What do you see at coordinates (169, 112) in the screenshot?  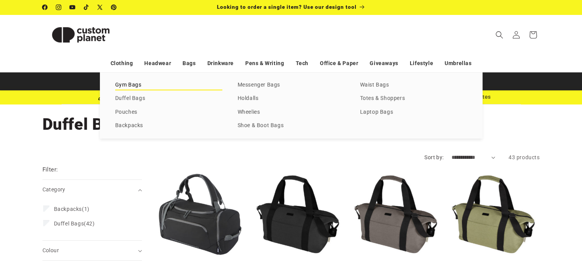 I see `a: Pouches` at bounding box center [169, 112].